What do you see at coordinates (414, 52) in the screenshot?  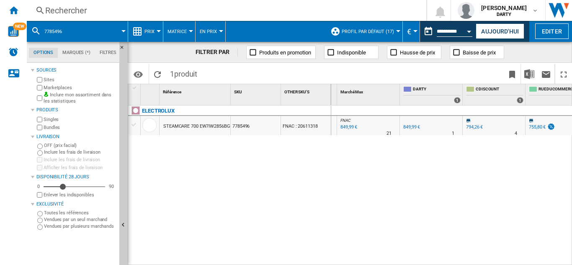 I see `button: Hausse de prix` at bounding box center [414, 52].